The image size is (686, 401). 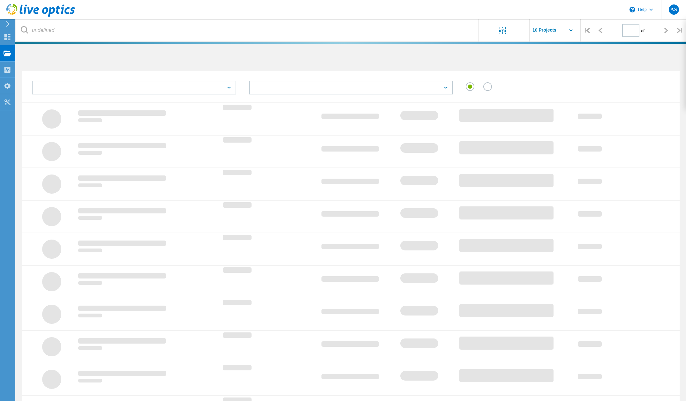 What do you see at coordinates (632, 10) in the screenshot?
I see `svg: \n` at bounding box center [632, 10].